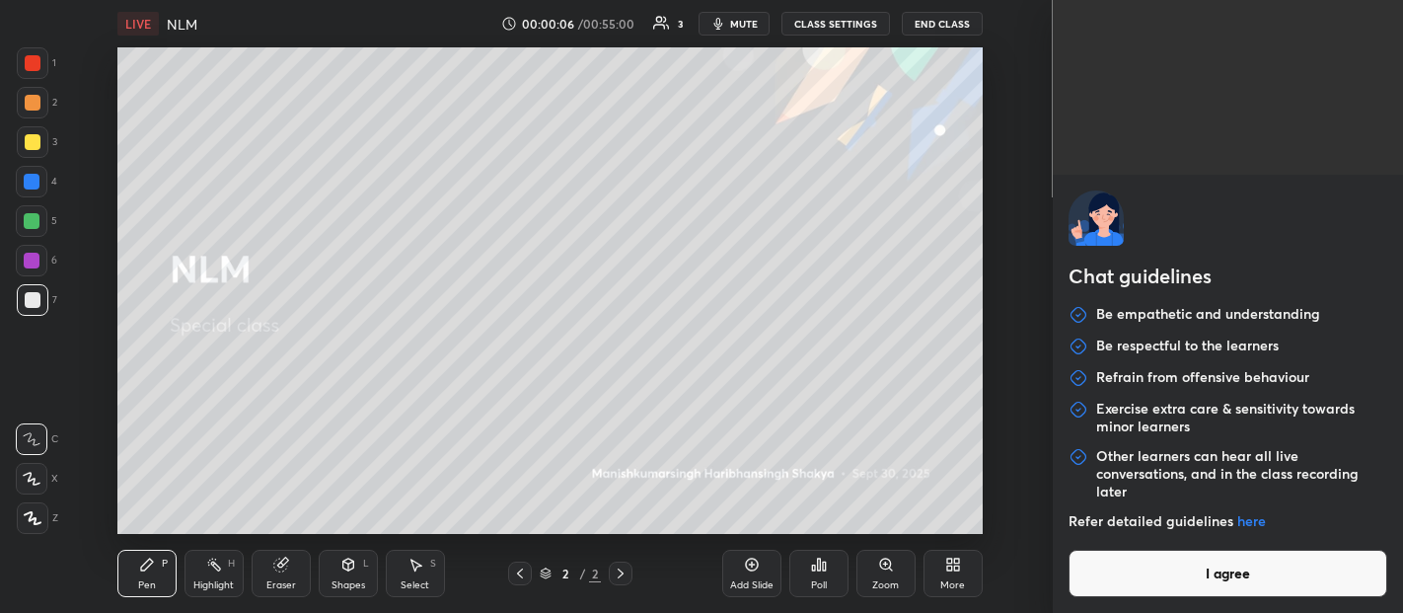 The height and width of the screenshot is (613, 1403). What do you see at coordinates (36, 182) in the screenshot?
I see `div: 4` at bounding box center [36, 182].